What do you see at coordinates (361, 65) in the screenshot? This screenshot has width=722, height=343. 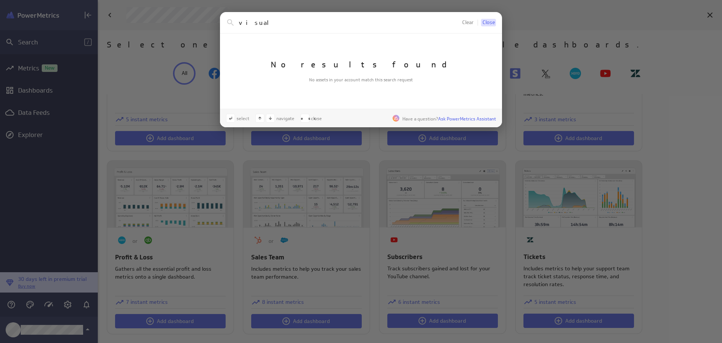 I see `p: No results found` at bounding box center [361, 65].